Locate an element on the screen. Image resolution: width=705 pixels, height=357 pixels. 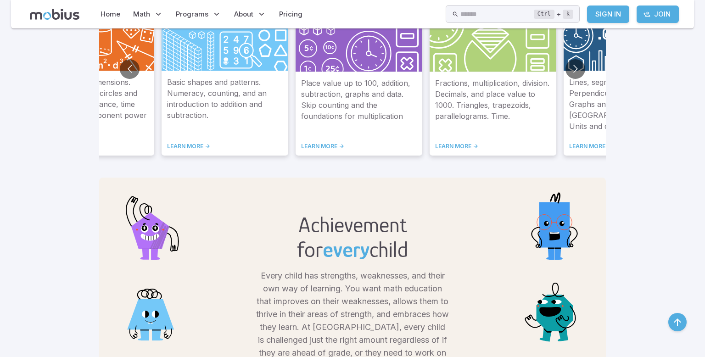
span: every is located at coordinates (346, 250).